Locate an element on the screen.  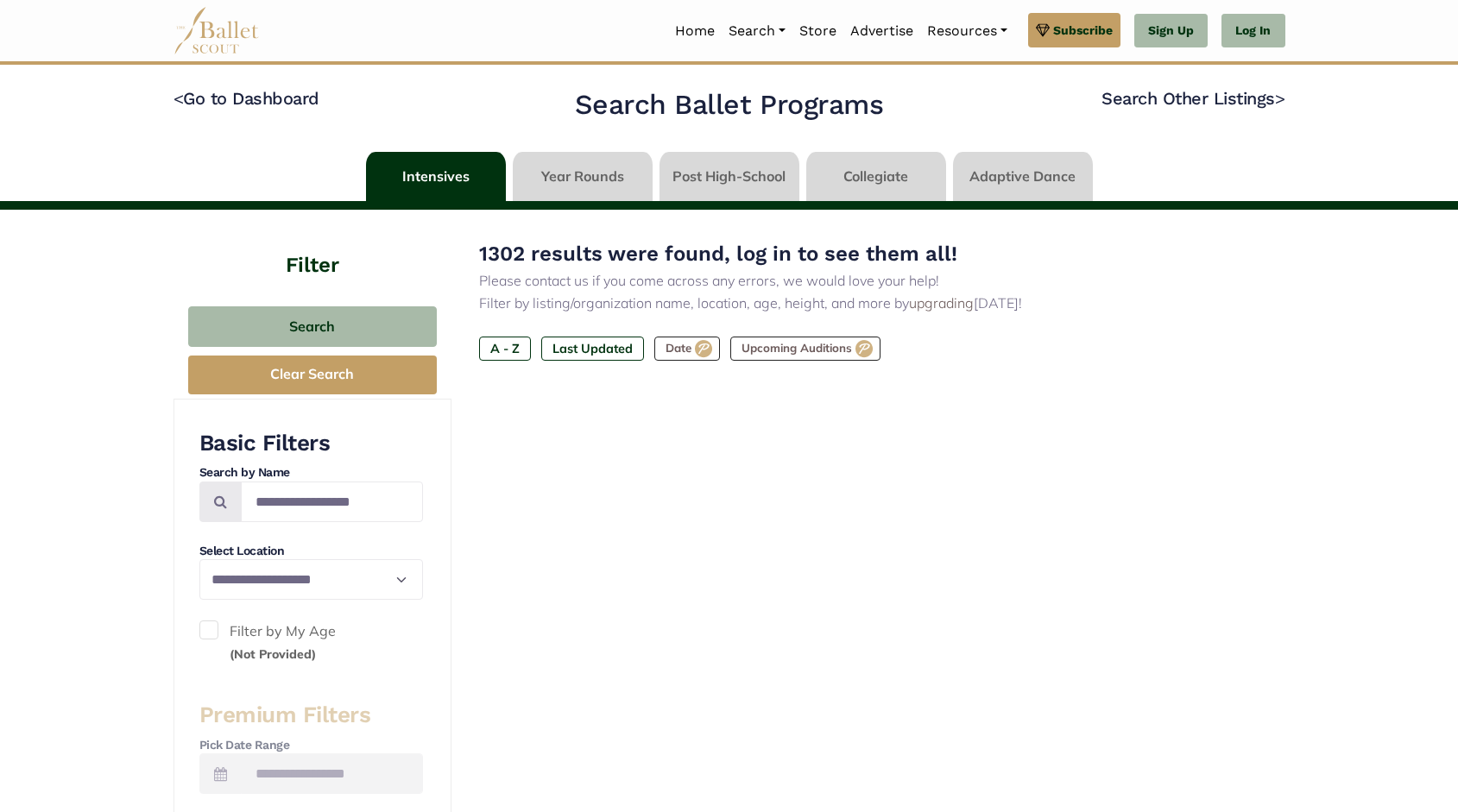
img: gem.svg is located at coordinates (1043, 30).